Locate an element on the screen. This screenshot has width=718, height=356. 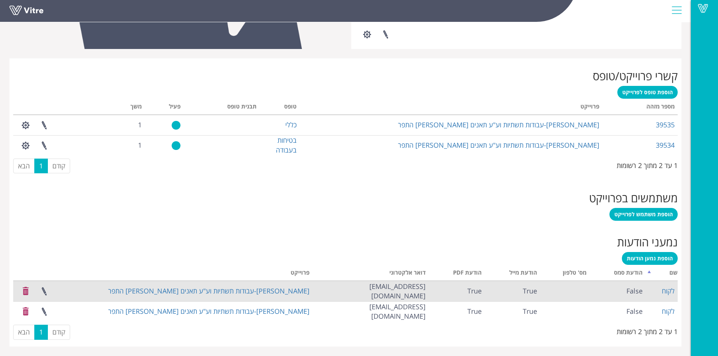
th: הודעת PDF is located at coordinates (457, 274).